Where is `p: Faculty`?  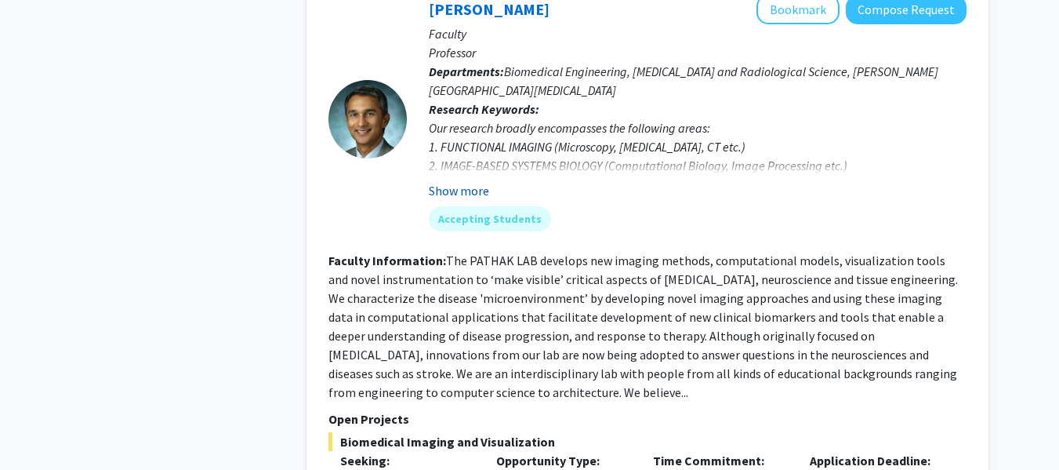
p: Faculty is located at coordinates (698, 34).